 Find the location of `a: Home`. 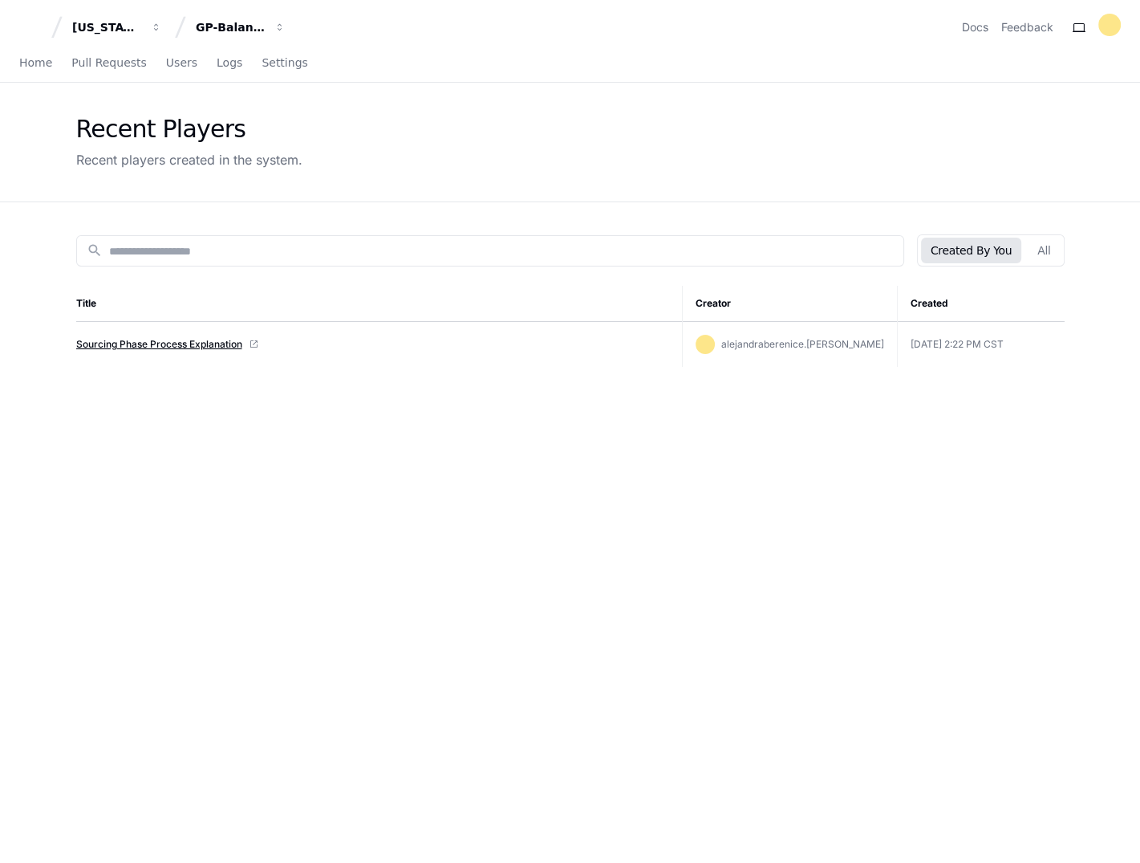

a: Home is located at coordinates (35, 63).